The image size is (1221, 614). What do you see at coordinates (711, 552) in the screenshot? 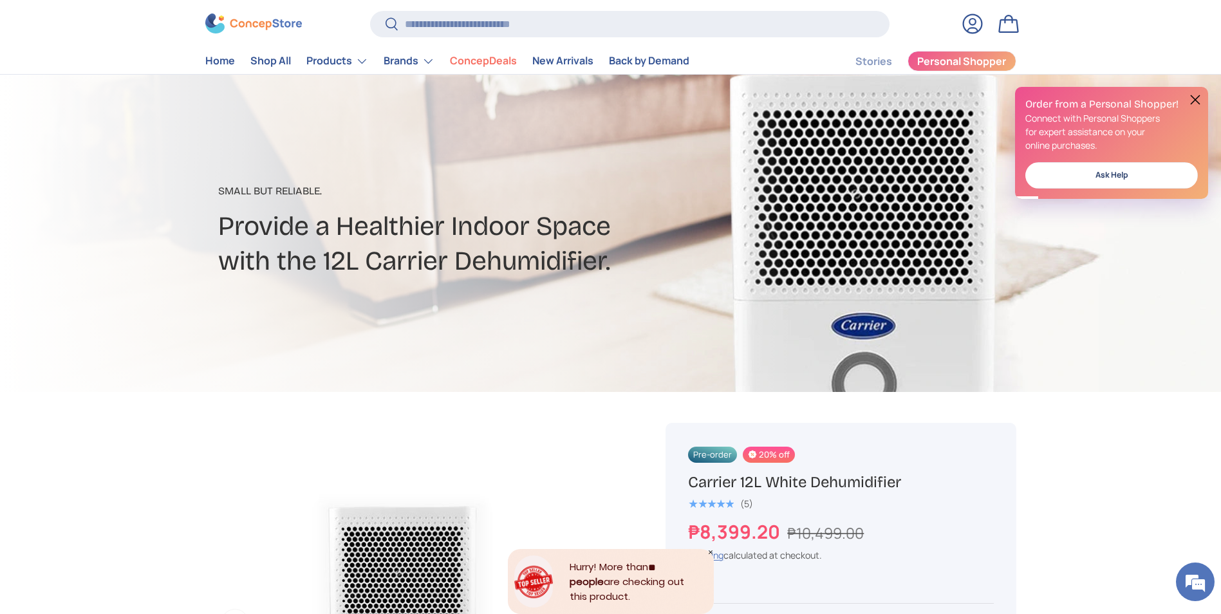
I see `div: Close` at bounding box center [711, 552].